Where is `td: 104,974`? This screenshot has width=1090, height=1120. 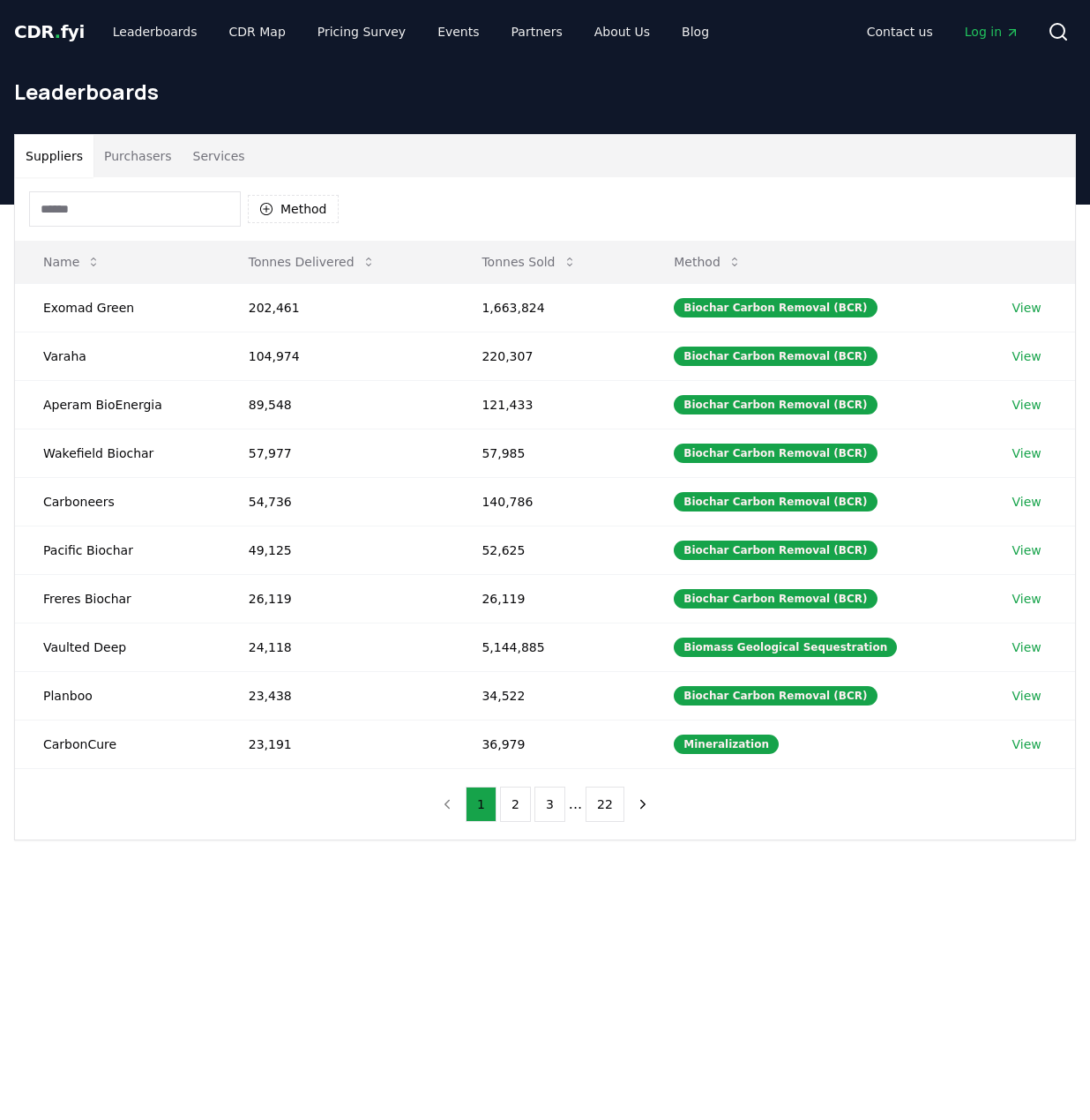 td: 104,974 is located at coordinates (337, 355).